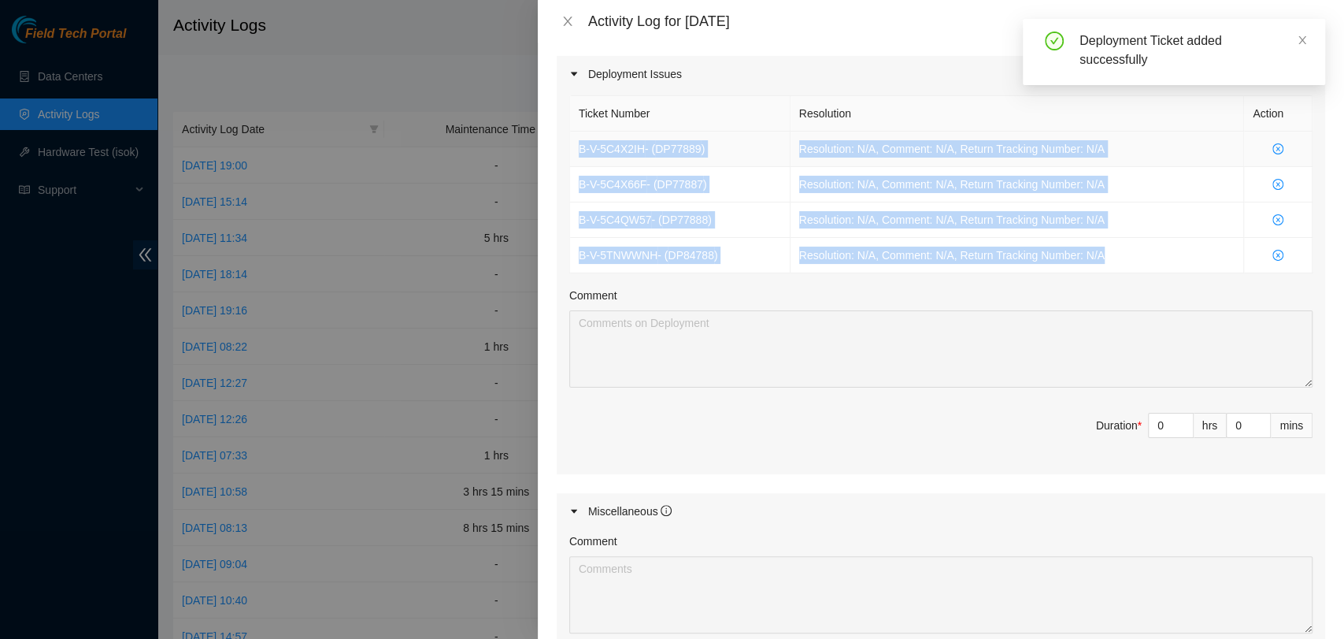 Image resolution: width=1344 pixels, height=639 pixels. Describe the element at coordinates (1193, 50) in the screenshot. I see `div: Deployment Ticket added successfully` at that location.